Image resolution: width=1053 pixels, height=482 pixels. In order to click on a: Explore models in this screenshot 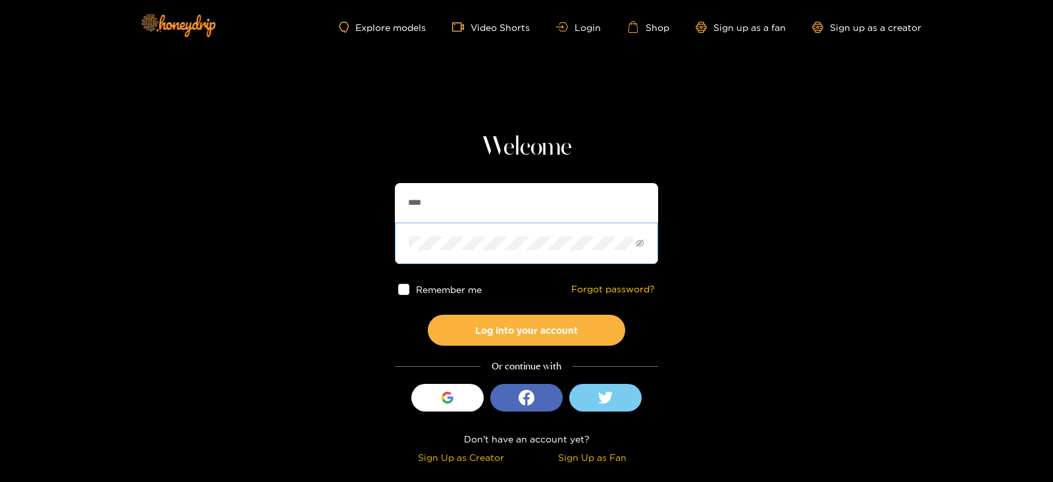, I will do `click(382, 27)`.